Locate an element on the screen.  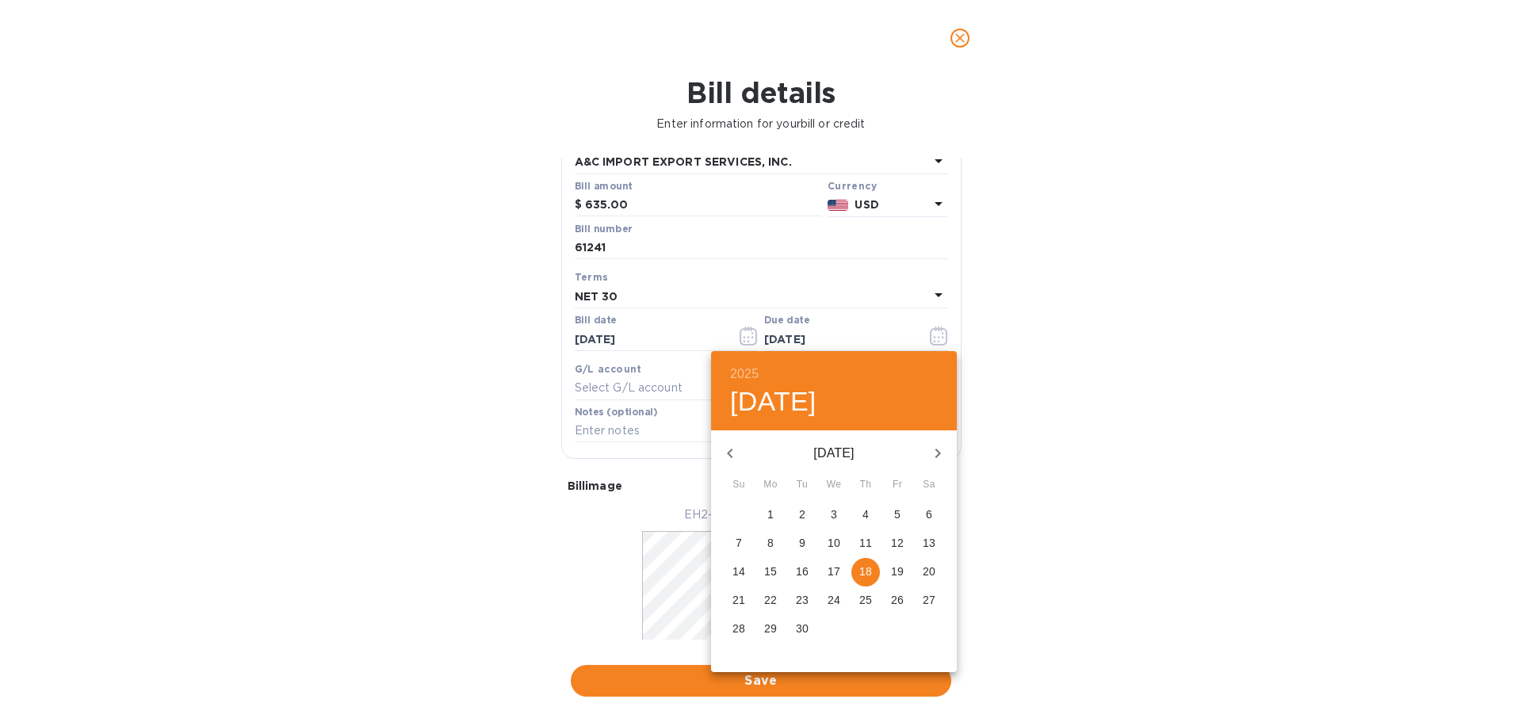
p: 4 is located at coordinates (865, 514).